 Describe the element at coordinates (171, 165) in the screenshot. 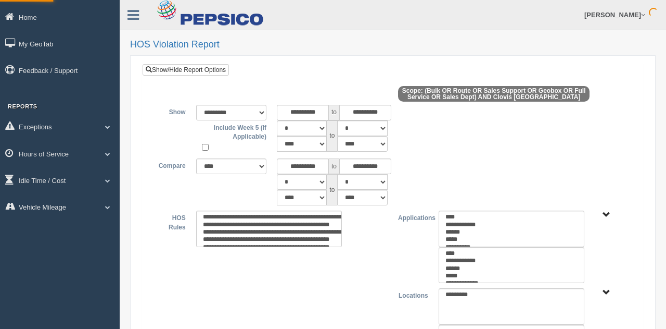

I see `label: Compare` at that location.